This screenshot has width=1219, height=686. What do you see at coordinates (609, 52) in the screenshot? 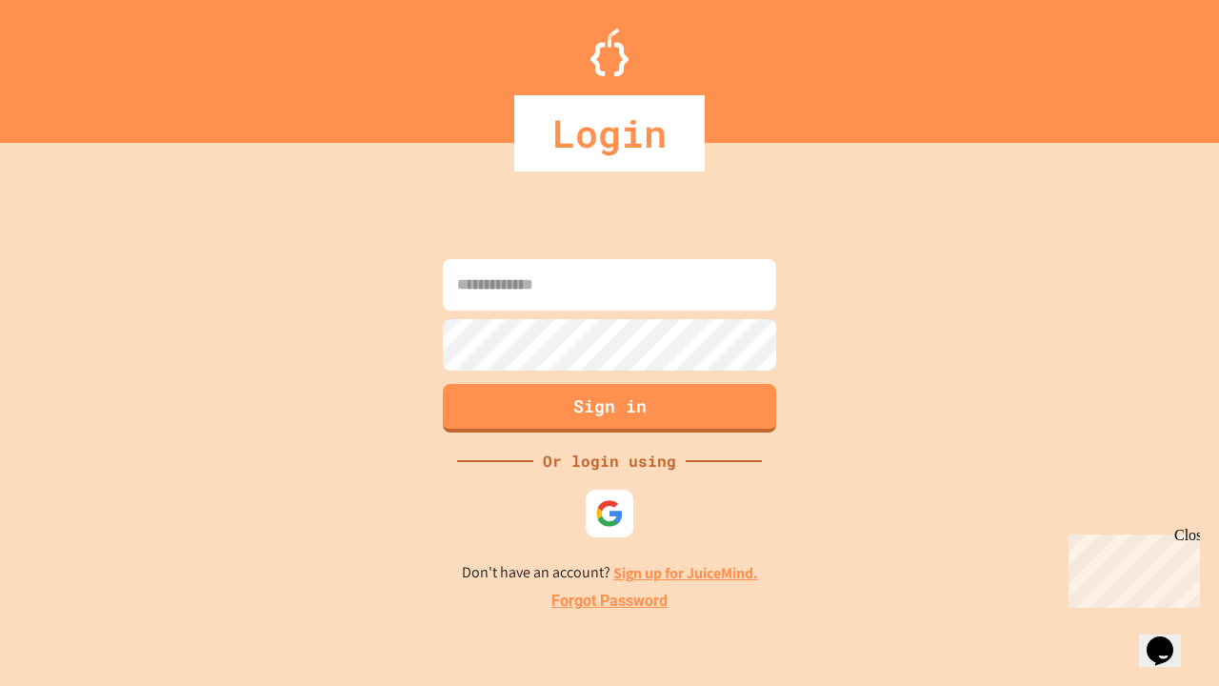
I see `img: Logo.svg` at bounding box center [609, 52].